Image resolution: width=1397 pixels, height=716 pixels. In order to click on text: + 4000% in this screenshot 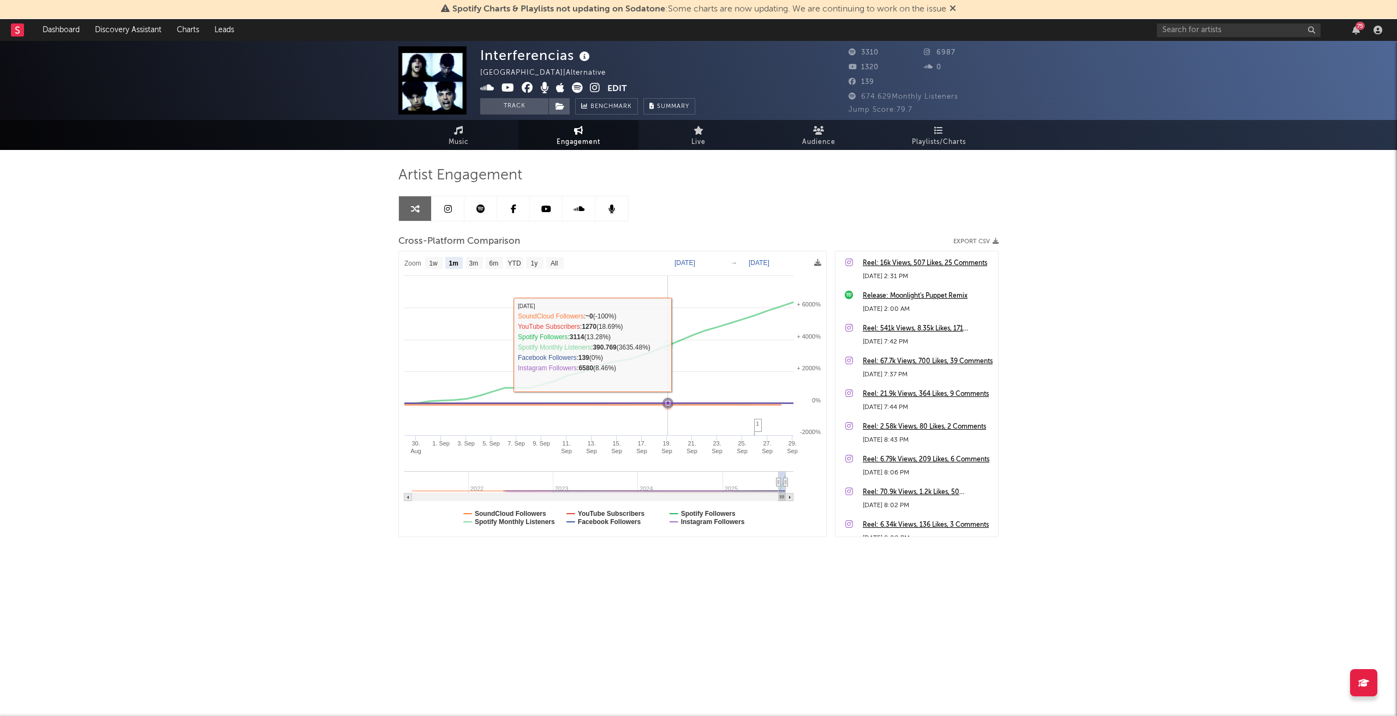, I will do `click(809, 337)`.